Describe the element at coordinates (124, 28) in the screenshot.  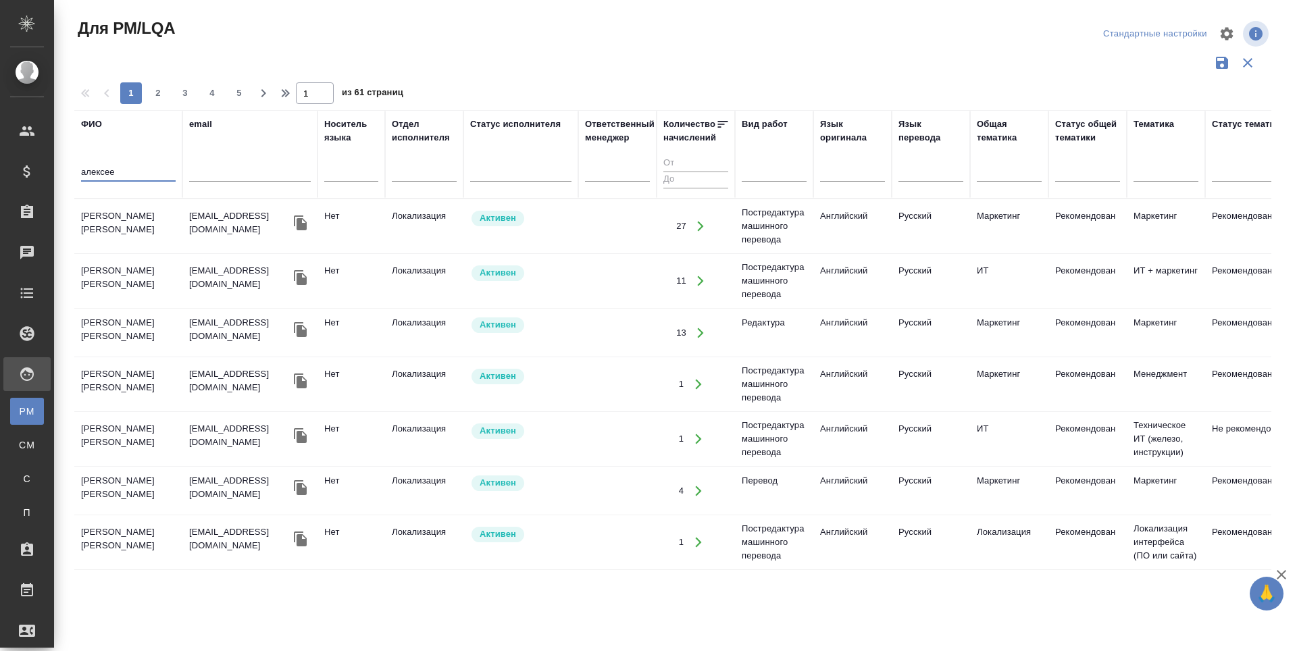
I see `span: Для PM/LQA` at that location.